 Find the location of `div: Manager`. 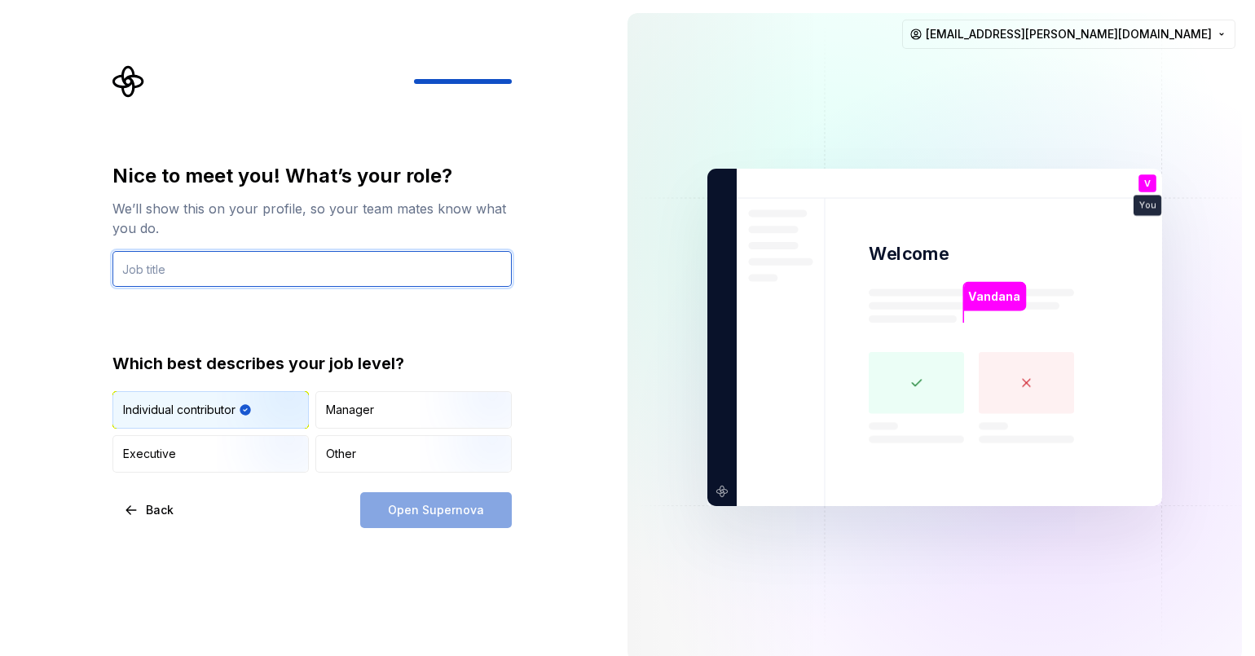

div: Manager is located at coordinates (350, 410).